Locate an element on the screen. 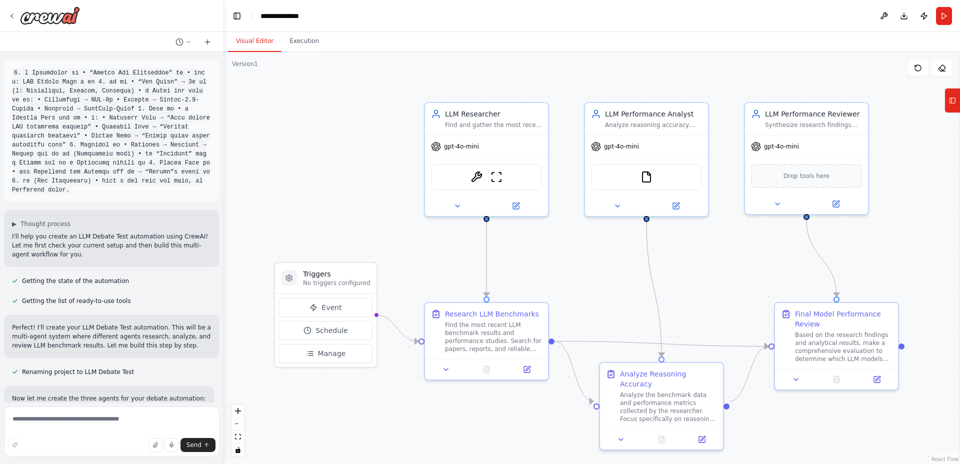 This screenshot has height=464, width=960. g: Edge from aa9ebec9-141e-4b2c-abc2-5a6a635024e8 to b10fd785-b605-4b20-a7d4-38efa911e6e8 is located at coordinates (749, 374).